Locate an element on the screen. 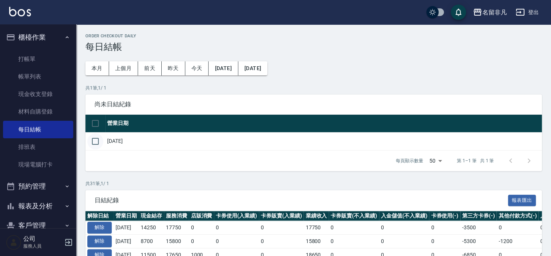  th: 店販消費 is located at coordinates (202, 216).